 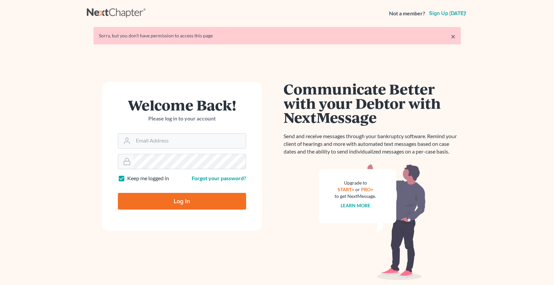 I want to click on strong: Not a member?, so click(x=407, y=13).